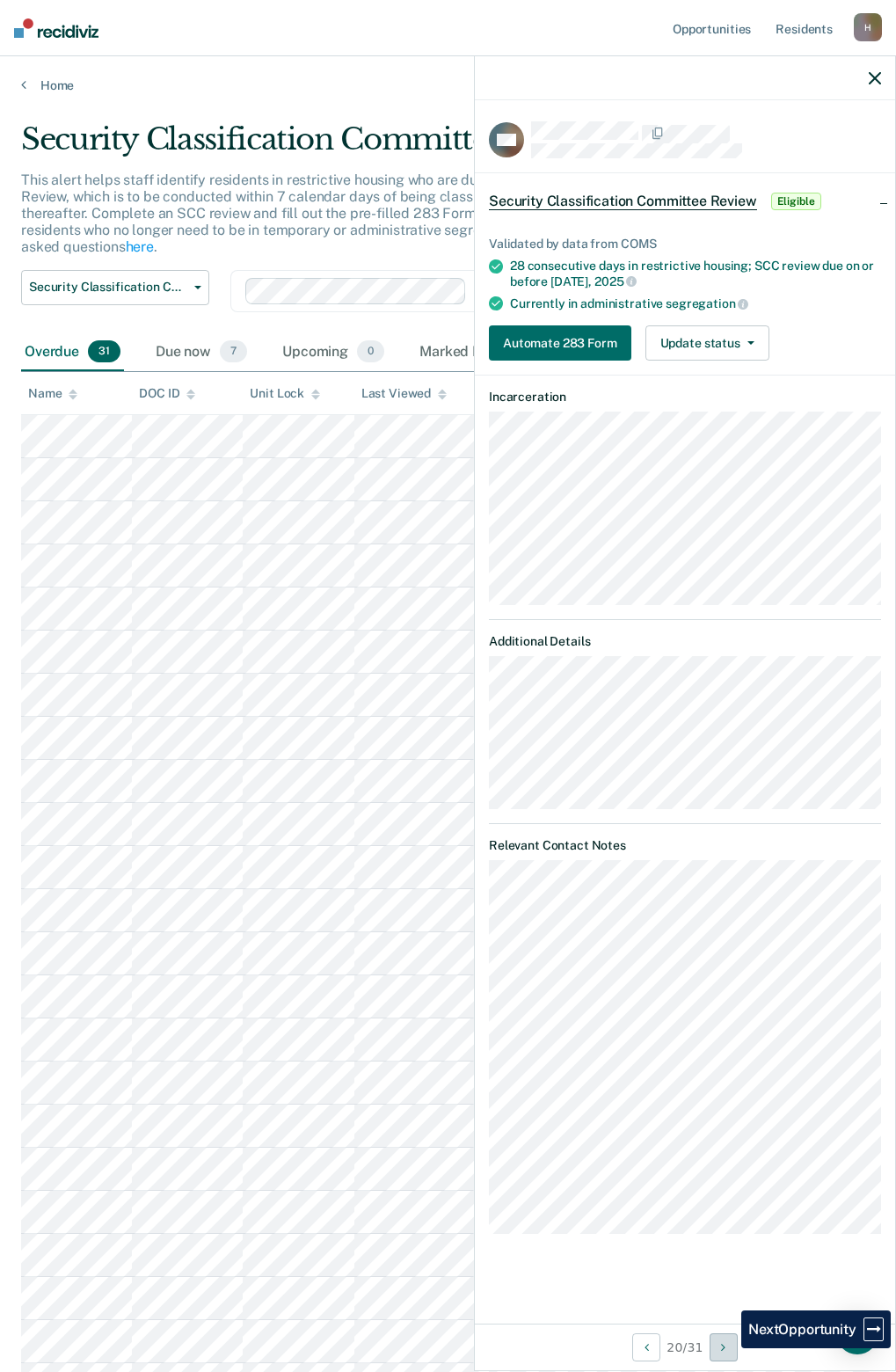 The image size is (896, 1372). What do you see at coordinates (139, 246) in the screenshot?
I see `a: here` at bounding box center [139, 246].